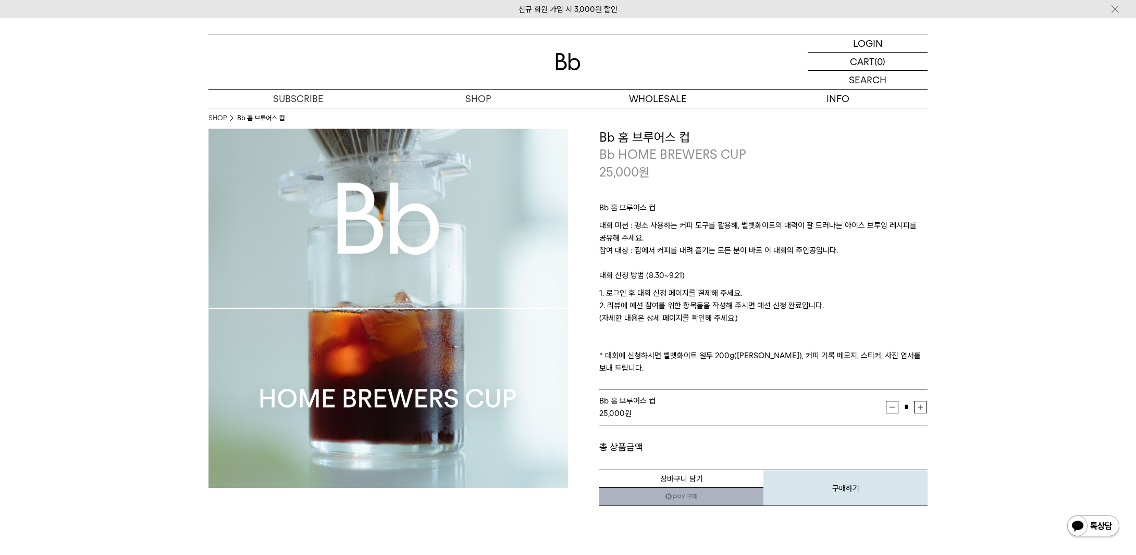  What do you see at coordinates (867, 61) in the screenshot?
I see `a: CART (0)` at bounding box center [867, 61].